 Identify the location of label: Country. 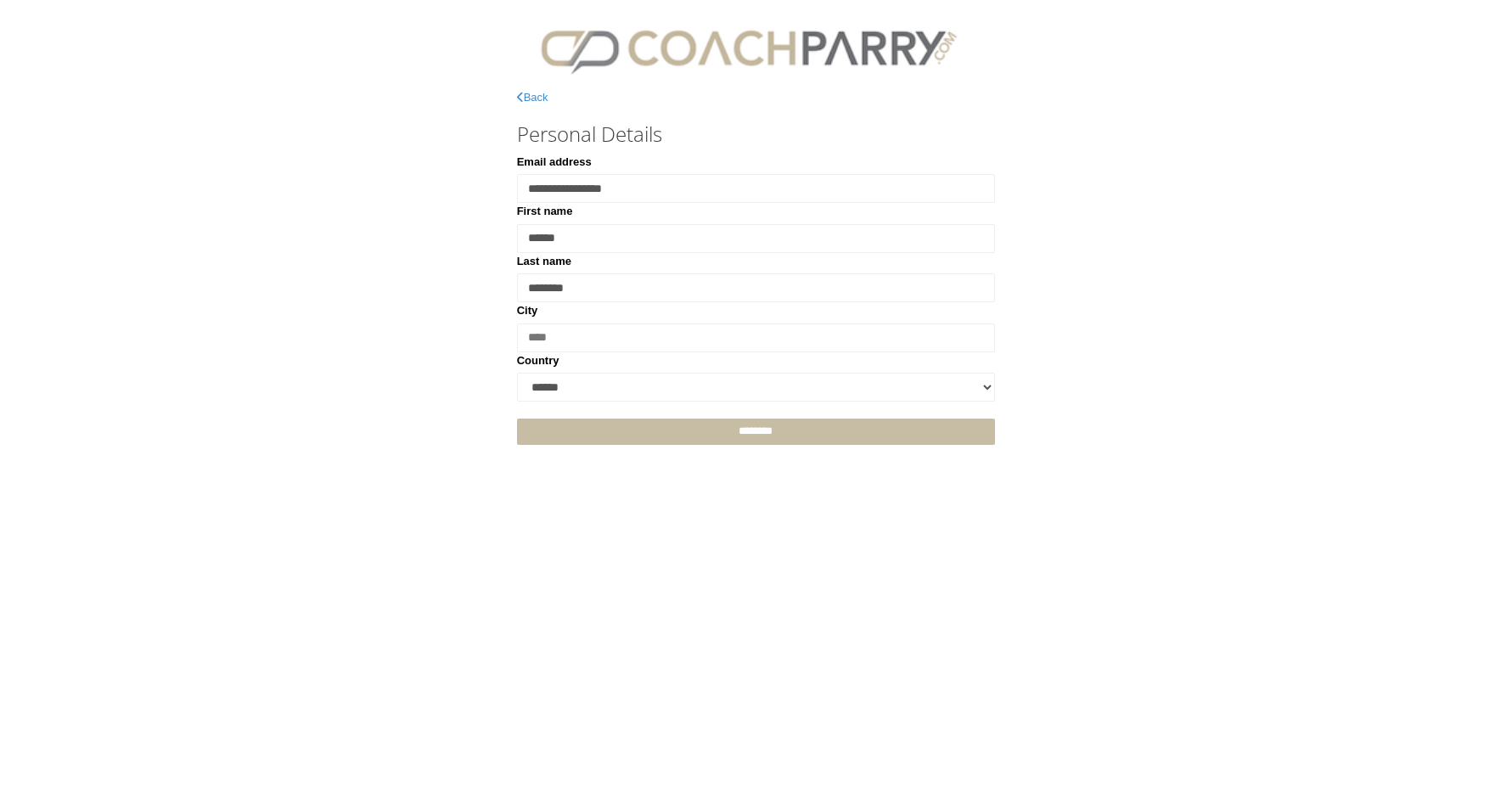
(539, 361).